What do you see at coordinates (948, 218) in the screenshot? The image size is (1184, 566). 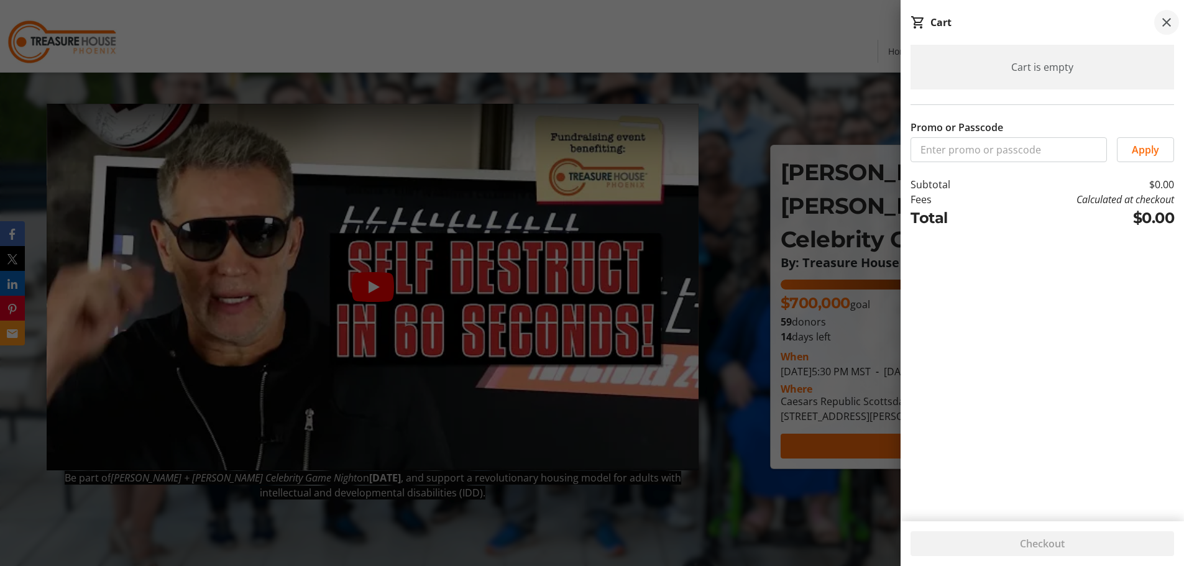 I see `td: Total` at bounding box center [948, 218].